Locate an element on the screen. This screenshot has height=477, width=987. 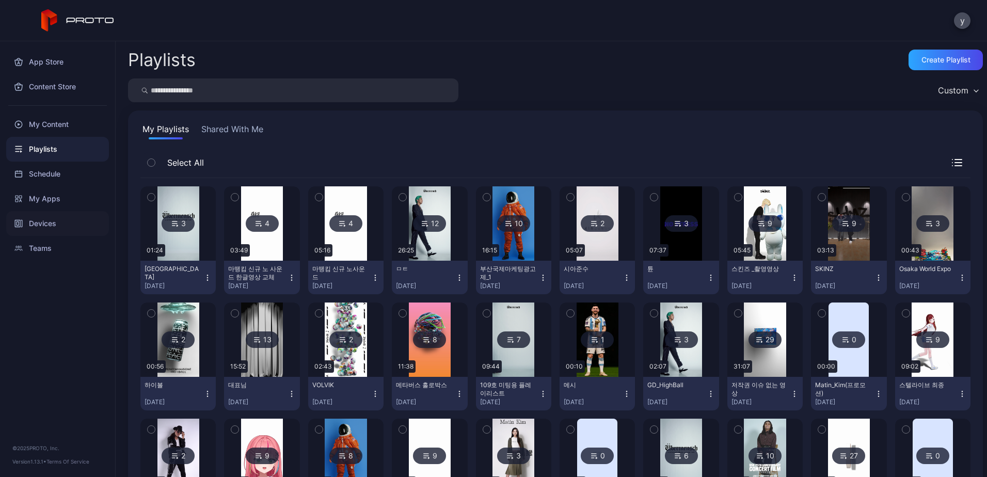
div: 02:43 is located at coordinates (323, 366).